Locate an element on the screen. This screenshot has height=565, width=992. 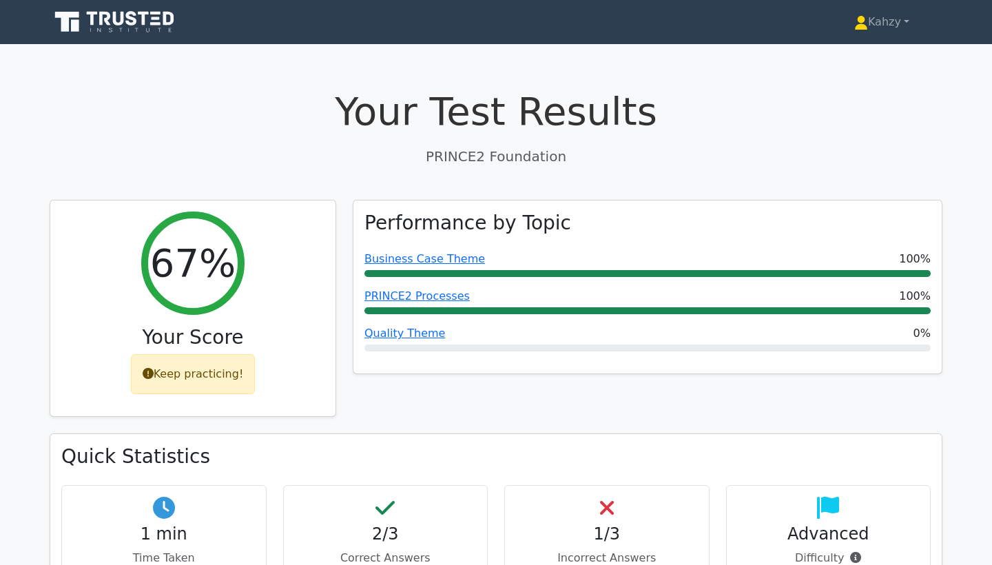
a: PRINCE2 Processes is located at coordinates (417, 295).